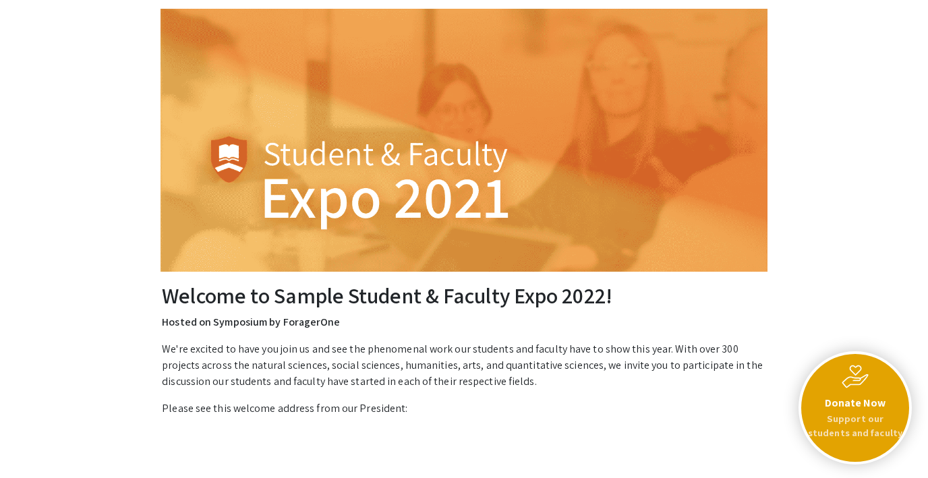 This screenshot has height=478, width=928. What do you see at coordinates (464, 409) in the screenshot?
I see `p: Please see this welcome address from our President:` at bounding box center [464, 409].